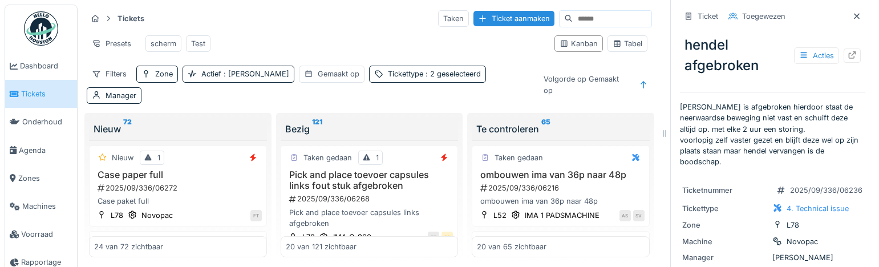  Describe the element at coordinates (41, 122) in the screenshot. I see `a: Onderhoud` at that location.